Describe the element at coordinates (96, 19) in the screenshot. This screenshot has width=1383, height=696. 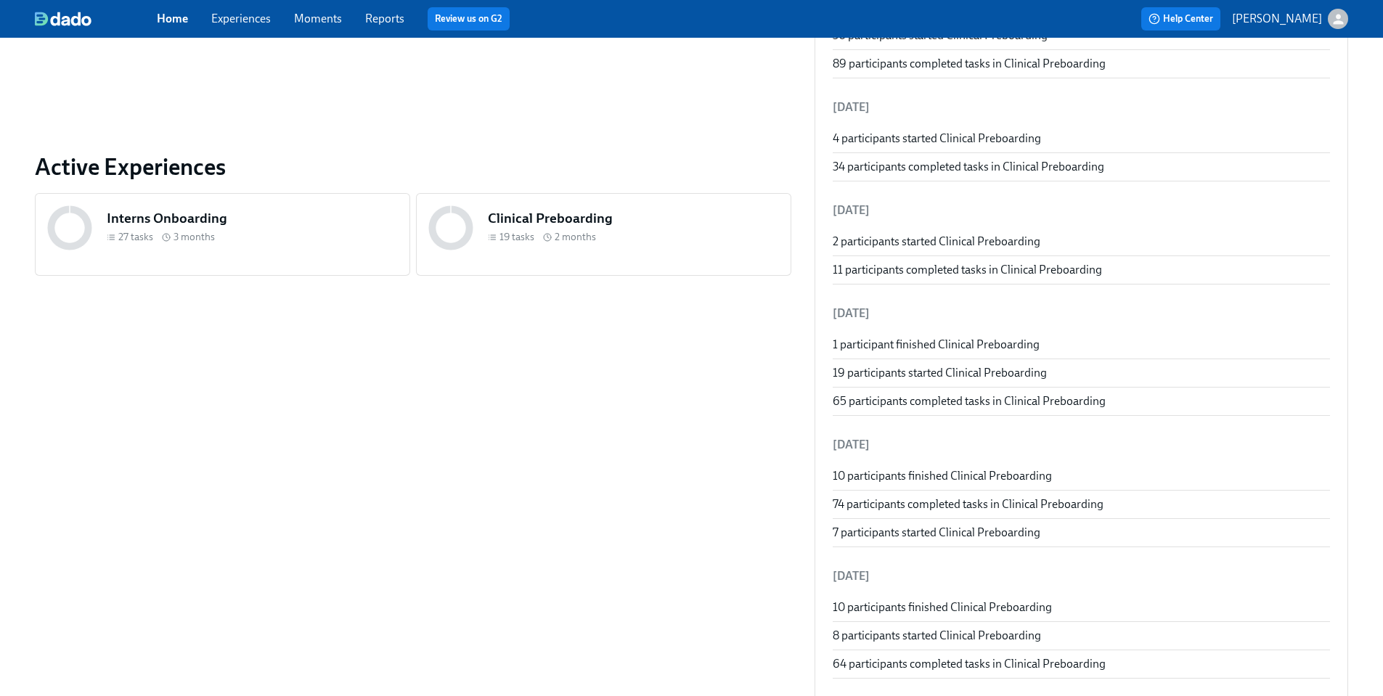
I see `a: dado` at that location.